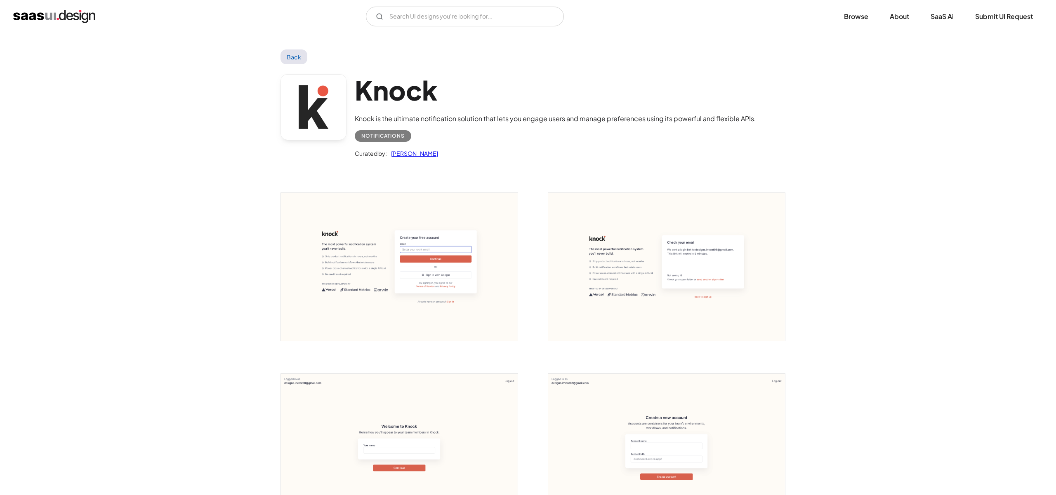 The width and height of the screenshot is (1056, 495). I want to click on div: Curated by:, so click(371, 153).